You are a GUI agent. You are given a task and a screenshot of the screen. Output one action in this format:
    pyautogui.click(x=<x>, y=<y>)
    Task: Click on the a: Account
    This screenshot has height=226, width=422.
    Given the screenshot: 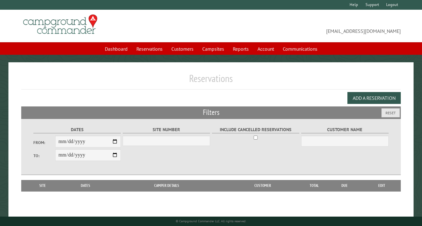 What is the action you would take?
    pyautogui.click(x=266, y=49)
    